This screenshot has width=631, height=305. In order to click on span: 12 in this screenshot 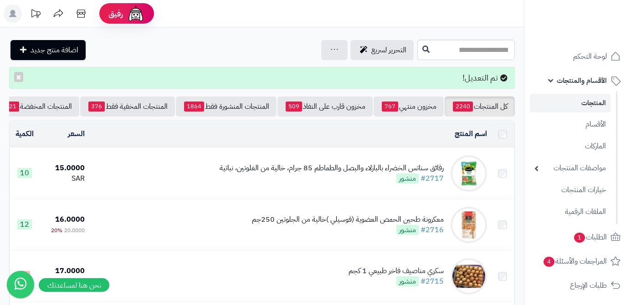, I will do `click(25, 225)`.